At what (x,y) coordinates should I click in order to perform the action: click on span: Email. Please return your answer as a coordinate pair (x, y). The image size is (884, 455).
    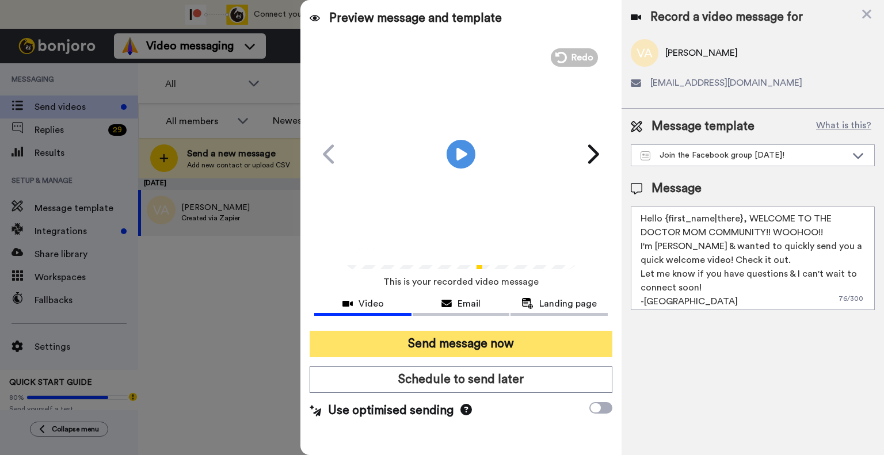
    Looking at the image, I should click on (469, 304).